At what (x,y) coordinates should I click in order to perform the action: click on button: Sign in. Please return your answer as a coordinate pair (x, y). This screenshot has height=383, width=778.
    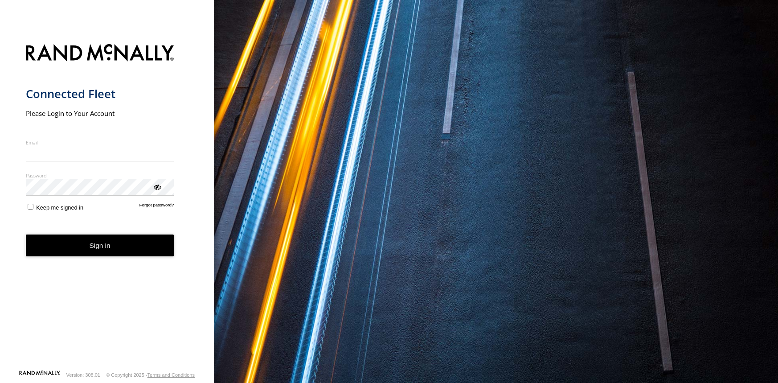
    Looking at the image, I should click on (100, 245).